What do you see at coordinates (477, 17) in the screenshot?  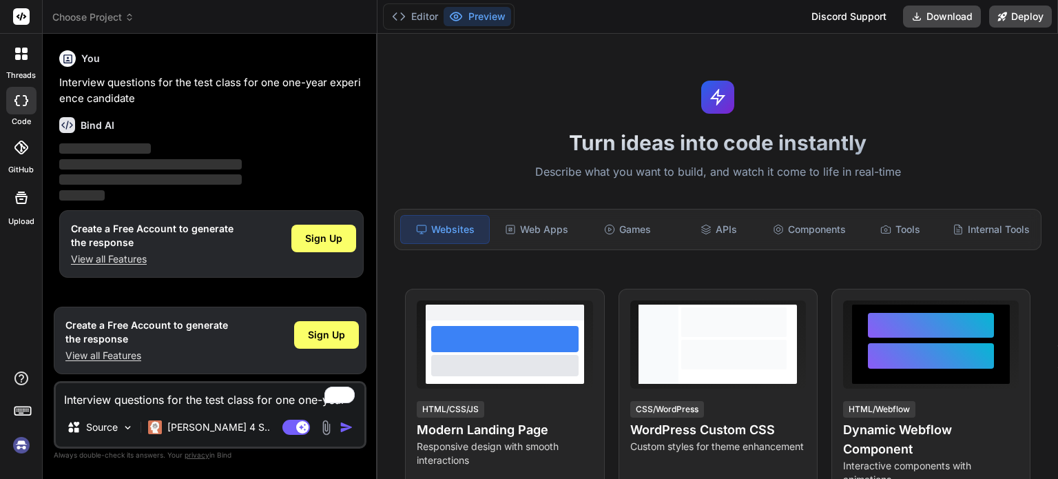 I see `button: Preview` at bounding box center [477, 17].